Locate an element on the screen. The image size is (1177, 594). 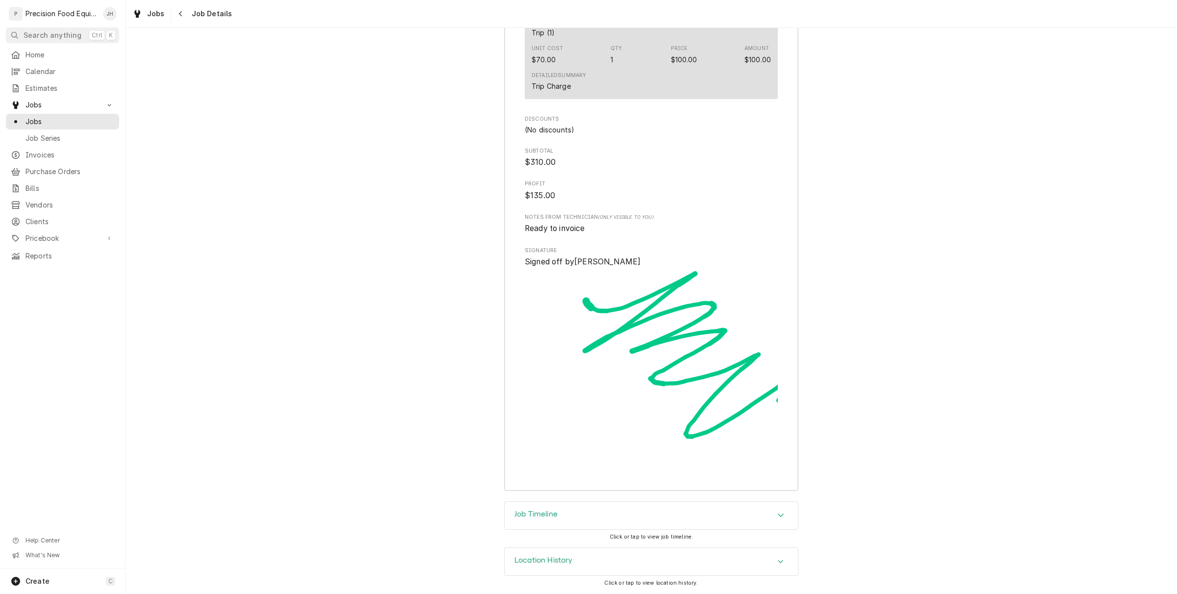
button: Navigate back is located at coordinates (181, 14).